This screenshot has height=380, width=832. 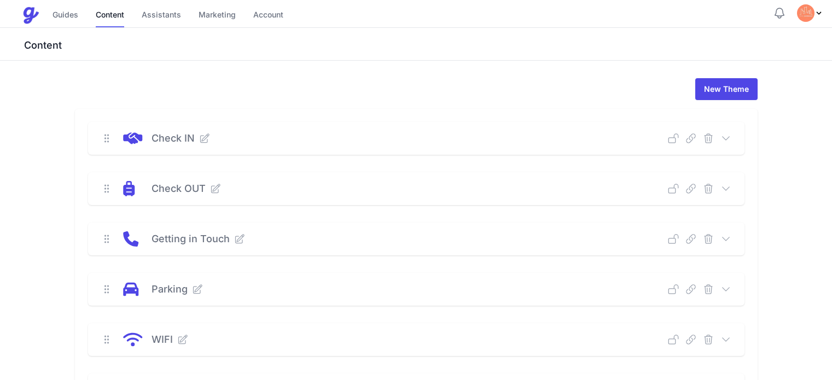 What do you see at coordinates (810, 13) in the screenshot?
I see `div: Profile Menu` at bounding box center [810, 13].